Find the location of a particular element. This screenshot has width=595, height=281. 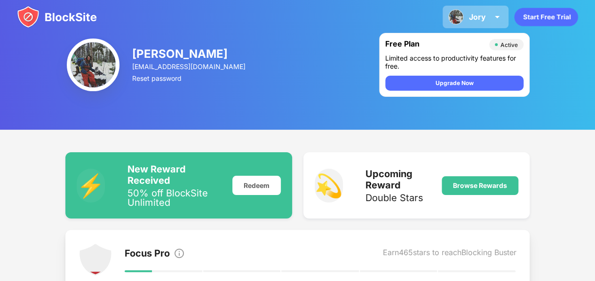

div: New Reward Received is located at coordinates (174, 175).